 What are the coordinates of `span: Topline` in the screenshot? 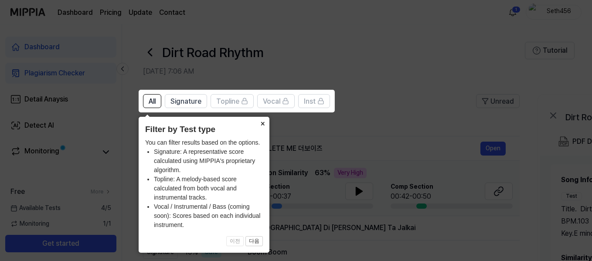 It's located at (227, 101).